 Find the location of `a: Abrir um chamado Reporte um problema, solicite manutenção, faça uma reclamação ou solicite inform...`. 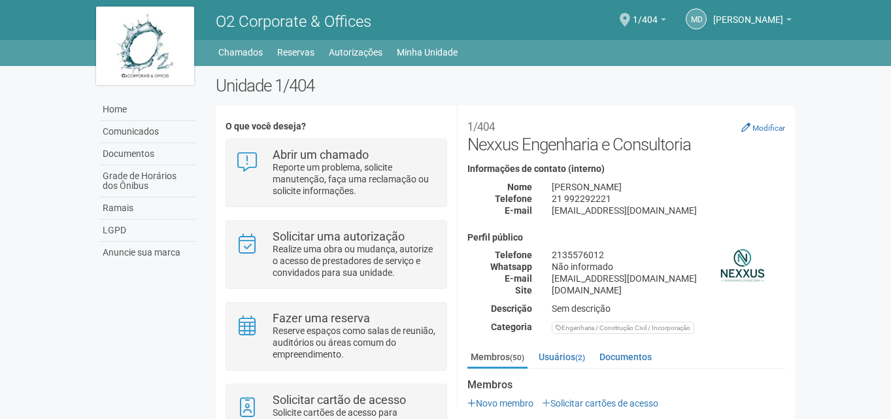

a: Abrir um chamado Reporte um problema, solicite manutenção, faça uma reclamação ou solicite inform... is located at coordinates (336, 173).